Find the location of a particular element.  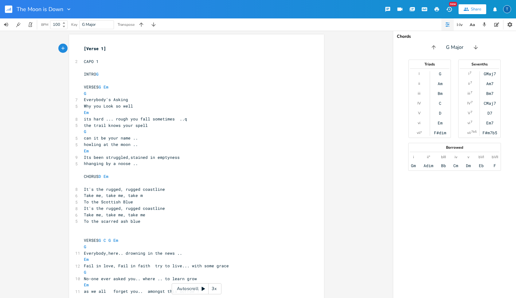

div: GMaj7 is located at coordinates (490, 74).